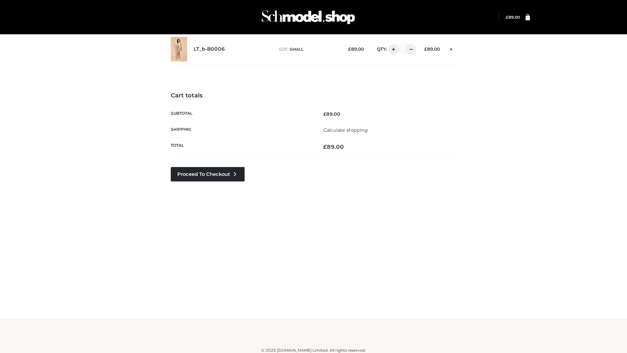 The width and height of the screenshot is (627, 353). What do you see at coordinates (308, 17) in the screenshot?
I see `img: Schmodel Admin 964` at bounding box center [308, 17].